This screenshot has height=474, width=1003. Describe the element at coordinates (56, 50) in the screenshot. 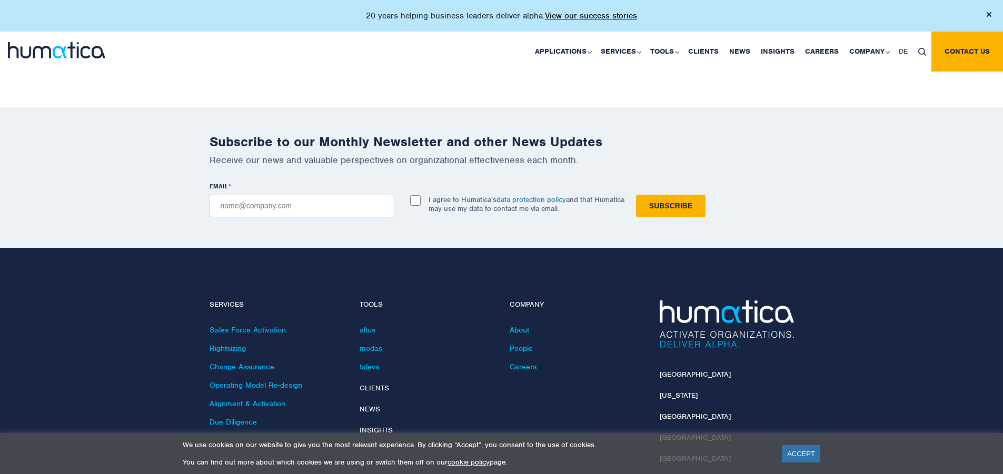

I see `img: logo` at that location.